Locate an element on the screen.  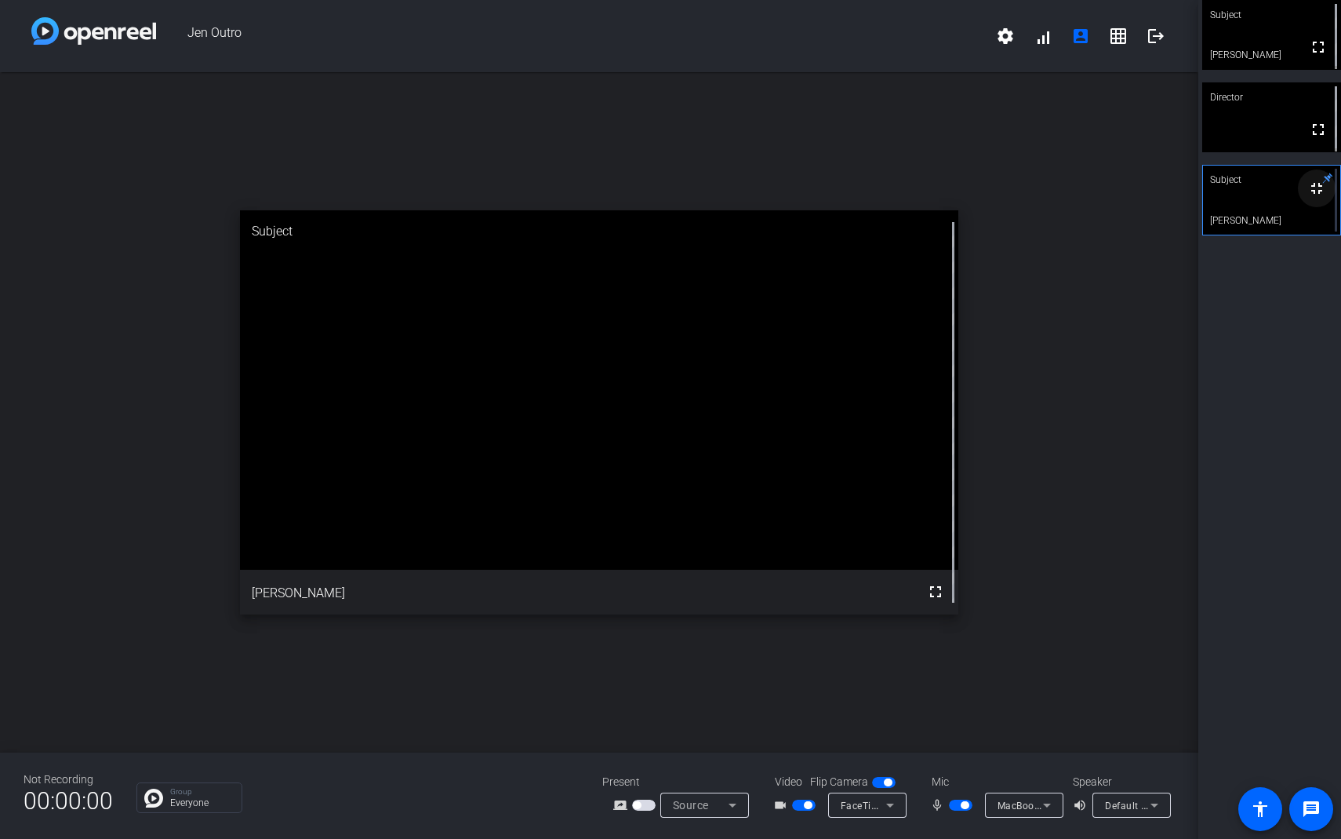
img: white-gradient.svg is located at coordinates (93, 31).